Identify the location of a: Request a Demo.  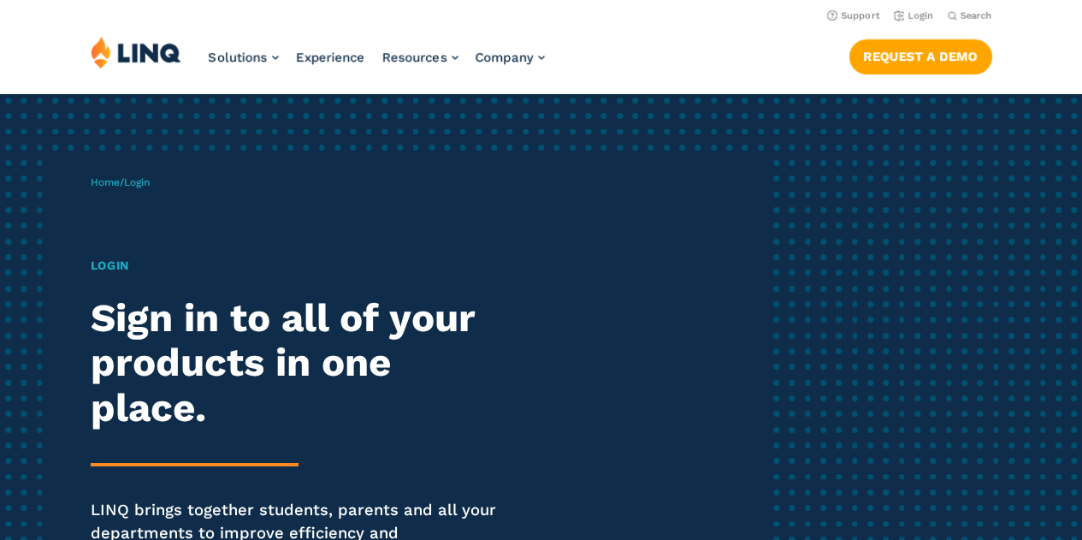
(920, 56).